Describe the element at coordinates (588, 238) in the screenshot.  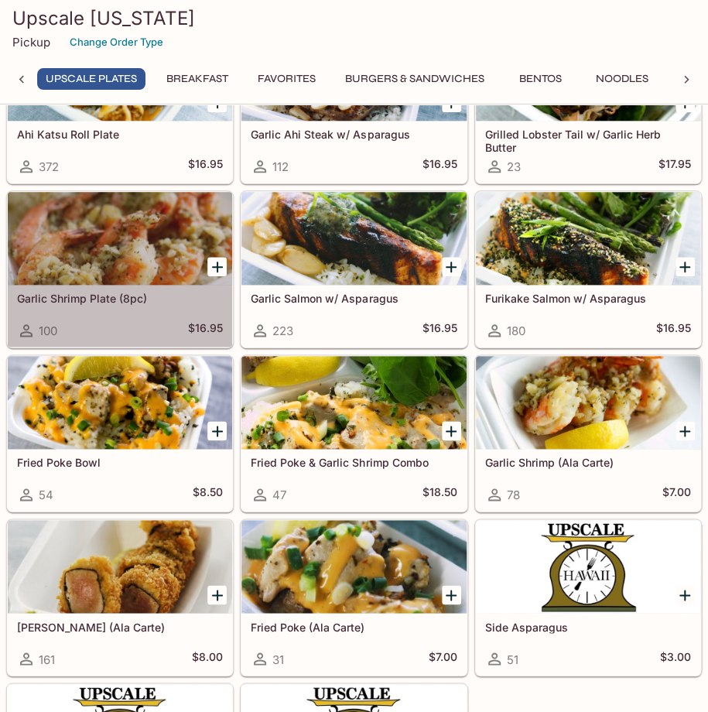
I see `div: Furikake Salmon w/ Asparagus` at that location.